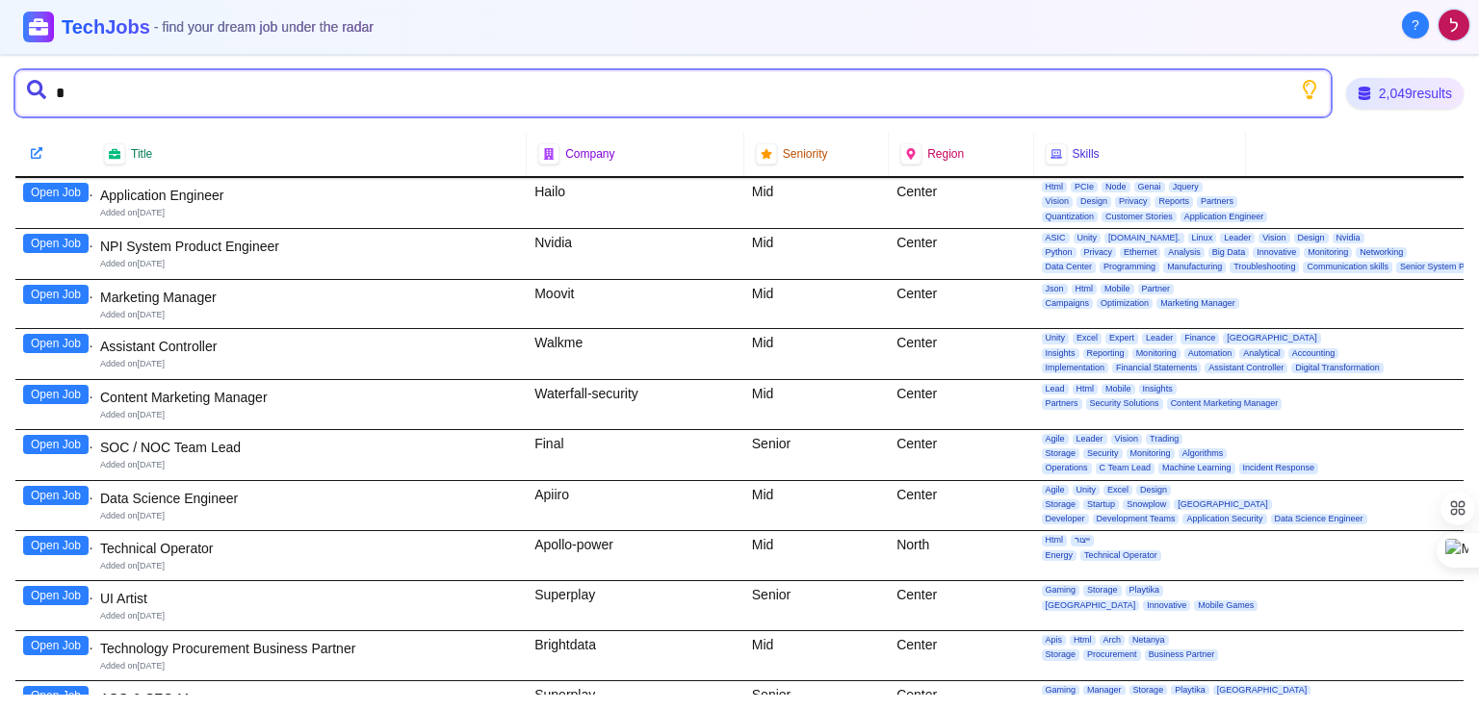 The image size is (1479, 710). What do you see at coordinates (1210, 353) in the screenshot?
I see `span: Automation` at bounding box center [1210, 353].